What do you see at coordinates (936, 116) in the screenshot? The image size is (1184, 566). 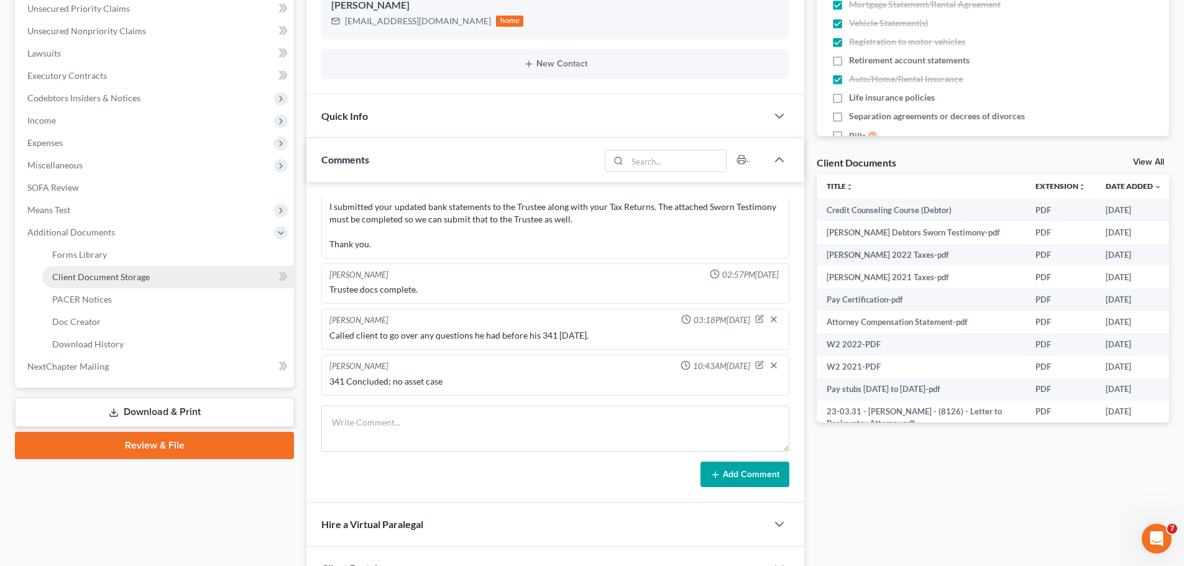 I see `span: Separation agreements or decrees of divorces` at bounding box center [936, 116].